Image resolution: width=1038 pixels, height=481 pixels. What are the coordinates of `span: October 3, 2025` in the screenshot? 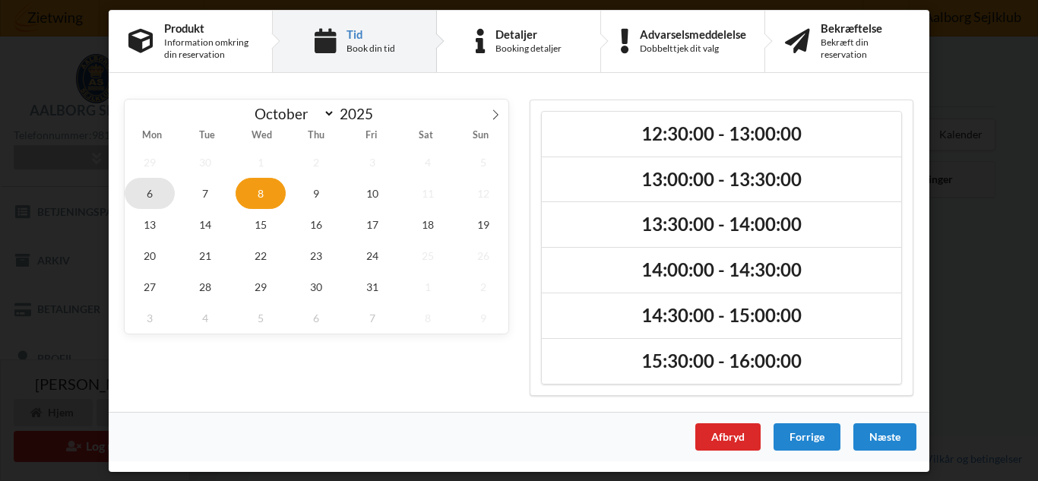 It's located at (372, 161).